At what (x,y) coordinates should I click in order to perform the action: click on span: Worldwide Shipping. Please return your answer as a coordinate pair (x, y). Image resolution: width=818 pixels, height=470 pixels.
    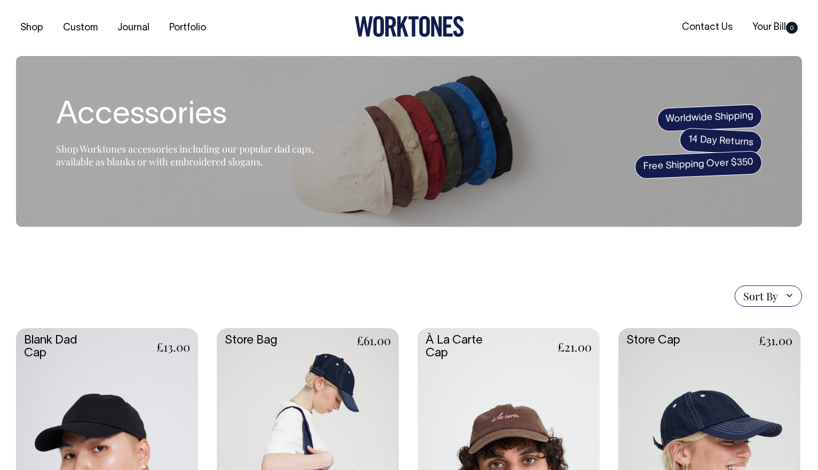
    Looking at the image, I should click on (709, 118).